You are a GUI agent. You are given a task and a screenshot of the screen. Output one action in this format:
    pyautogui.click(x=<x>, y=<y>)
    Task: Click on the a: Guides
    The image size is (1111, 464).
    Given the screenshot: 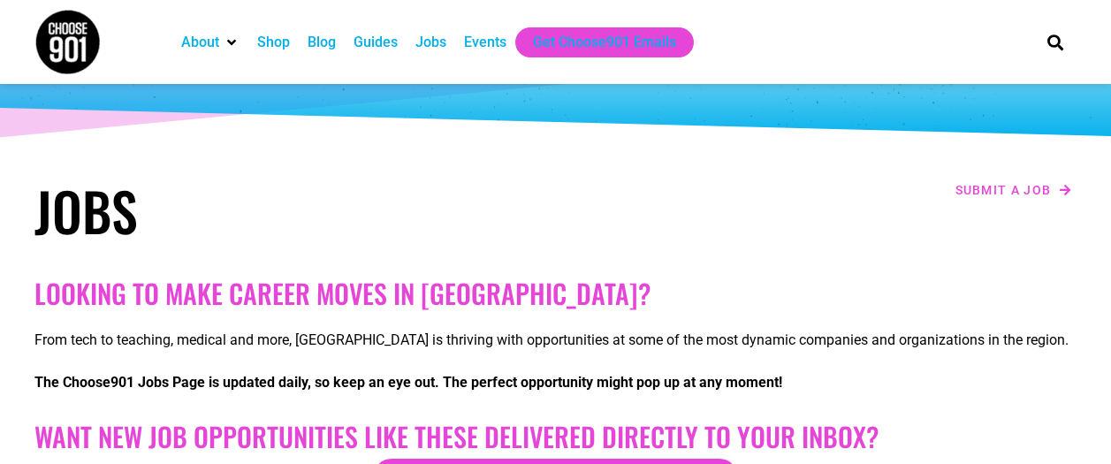 What is the action you would take?
    pyautogui.click(x=376, y=42)
    